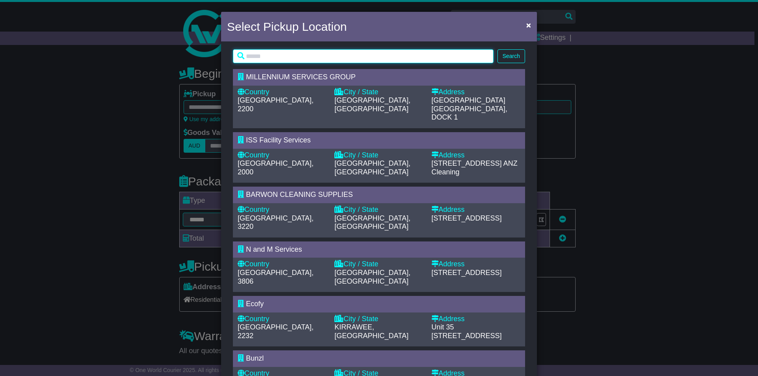 The height and width of the screenshot is (376, 758). I want to click on span: BARWON CLEANING SUPPLIES, so click(299, 195).